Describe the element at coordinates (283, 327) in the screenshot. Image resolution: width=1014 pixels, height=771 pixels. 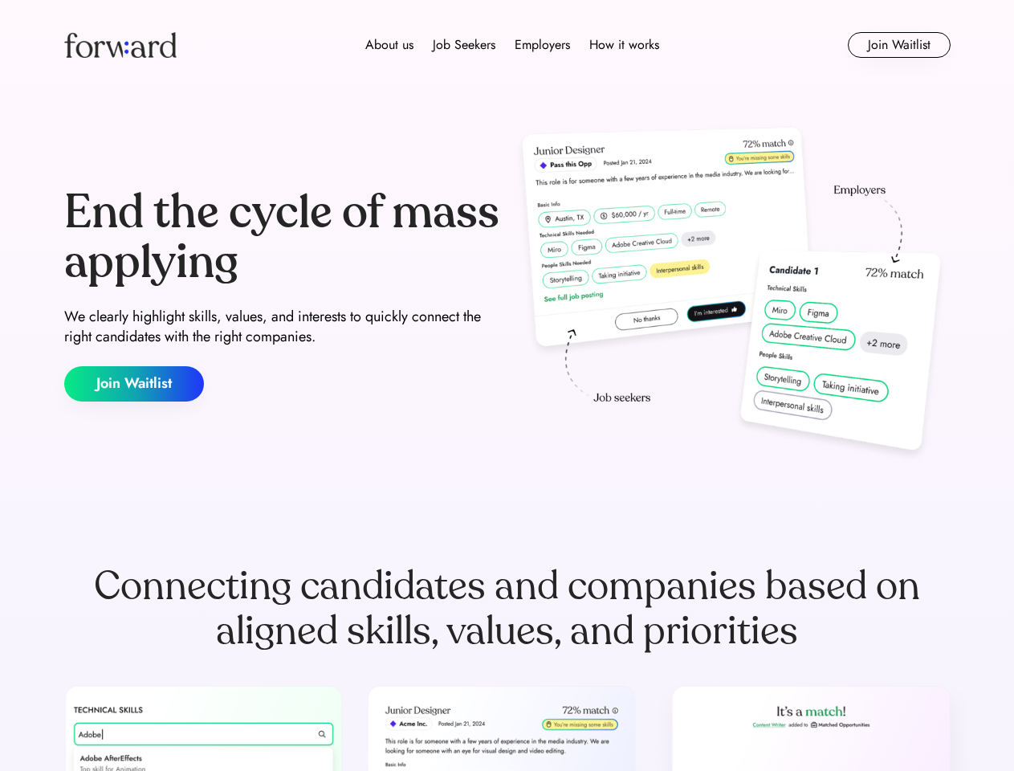
I see `div: We clearly highlight skills, values, and interests to quickly connect the right candidates with t...` at that location.